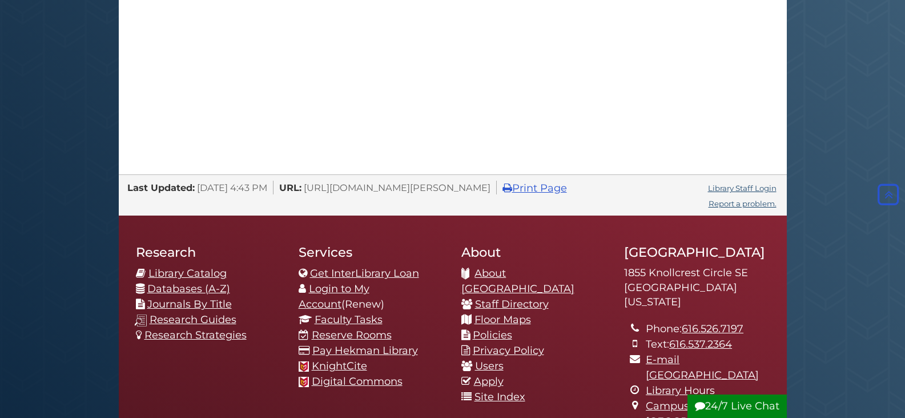 The width and height of the screenshot is (905, 418). Describe the element at coordinates (371, 296) in the screenshot. I see `li: (Renew)` at that location.